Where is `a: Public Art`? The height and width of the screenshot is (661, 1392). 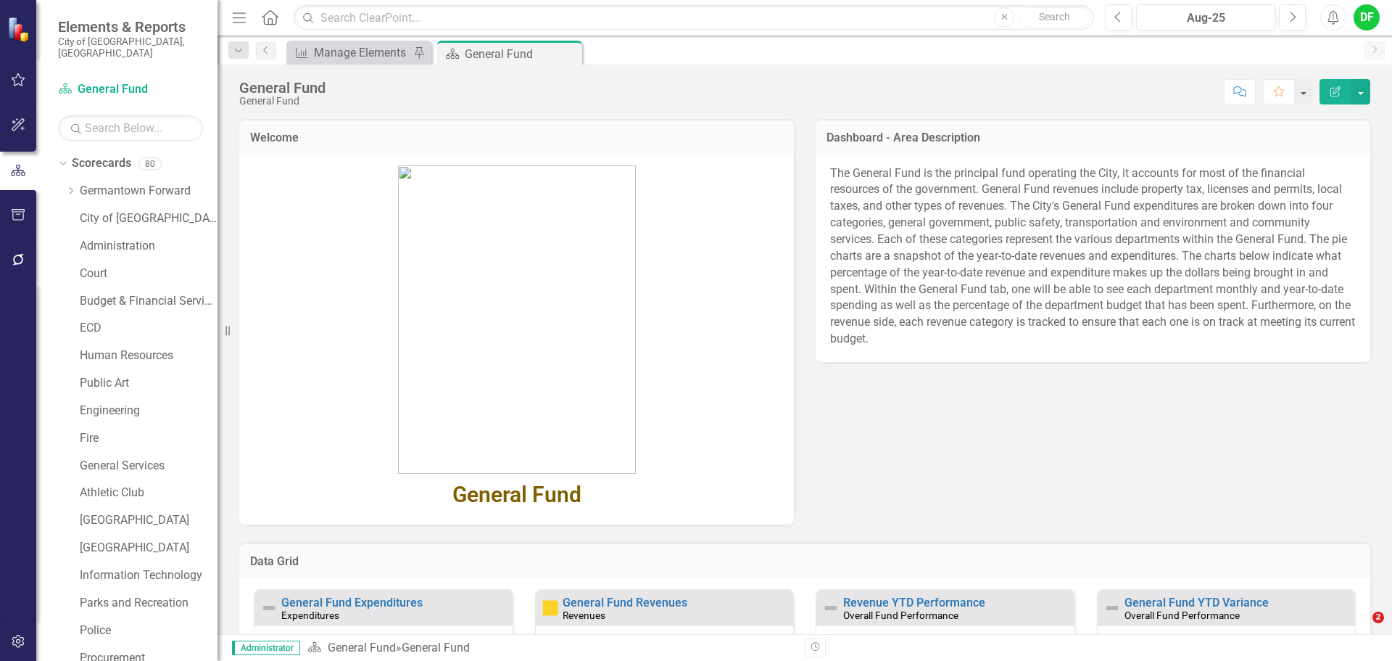 a: Public Art is located at coordinates (149, 383).